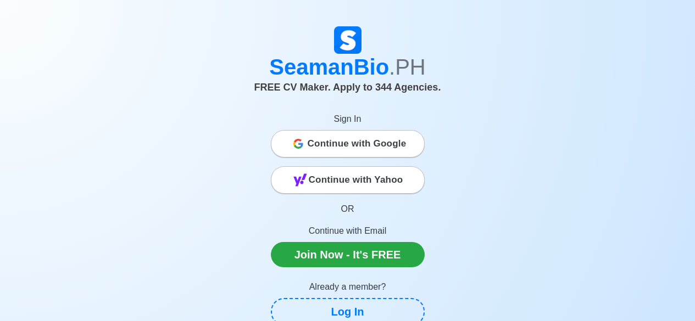 This screenshot has width=695, height=321. What do you see at coordinates (348, 231) in the screenshot?
I see `p: Continue with Email` at bounding box center [348, 231].